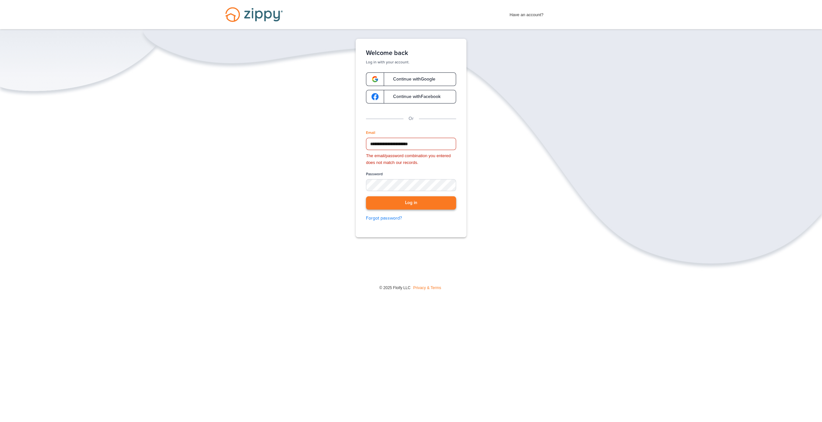 The width and height of the screenshot is (822, 422). What do you see at coordinates (411, 218) in the screenshot?
I see `a: Forgot password?` at bounding box center [411, 218].